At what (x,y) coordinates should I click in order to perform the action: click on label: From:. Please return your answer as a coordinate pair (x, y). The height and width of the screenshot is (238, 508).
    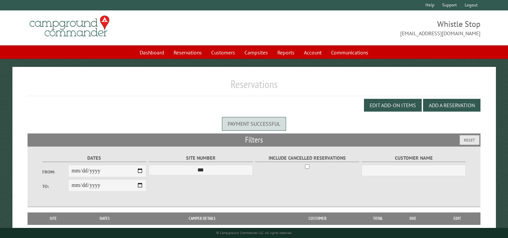
    Looking at the image, I should click on (55, 172).